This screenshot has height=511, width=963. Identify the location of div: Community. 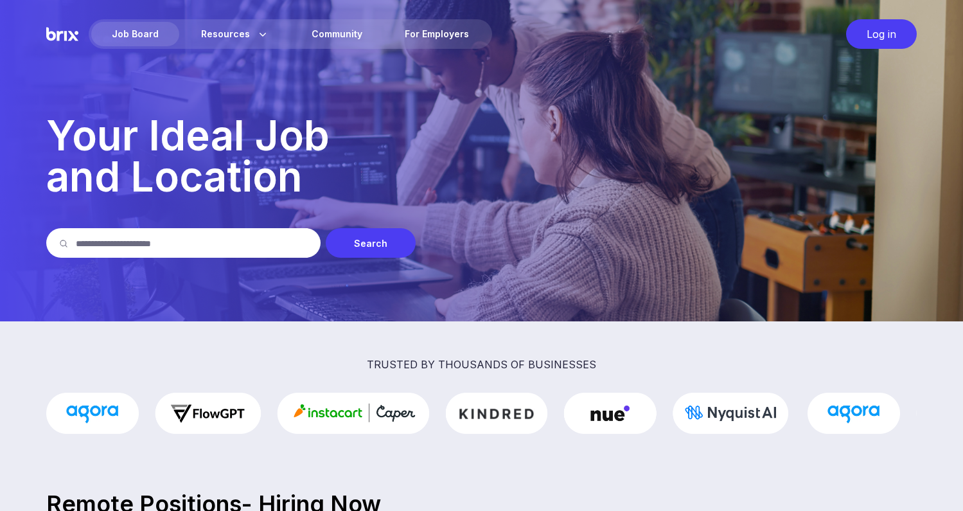
(337, 34).